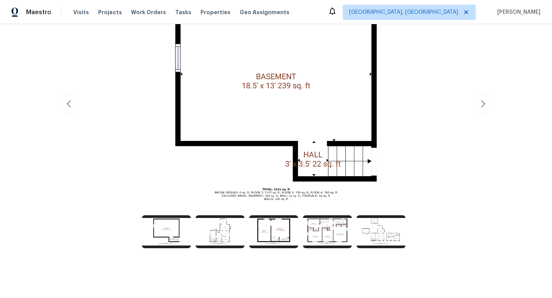  I want to click on span: Geo Assignments, so click(264, 12).